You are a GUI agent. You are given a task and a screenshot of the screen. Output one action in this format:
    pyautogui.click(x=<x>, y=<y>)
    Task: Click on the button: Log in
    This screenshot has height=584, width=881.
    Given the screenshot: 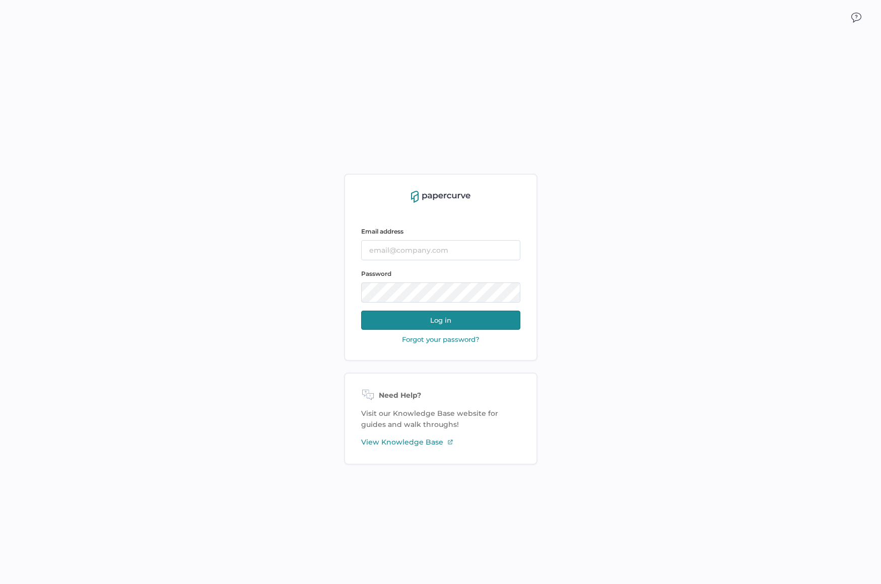 What is the action you would take?
    pyautogui.click(x=441, y=320)
    